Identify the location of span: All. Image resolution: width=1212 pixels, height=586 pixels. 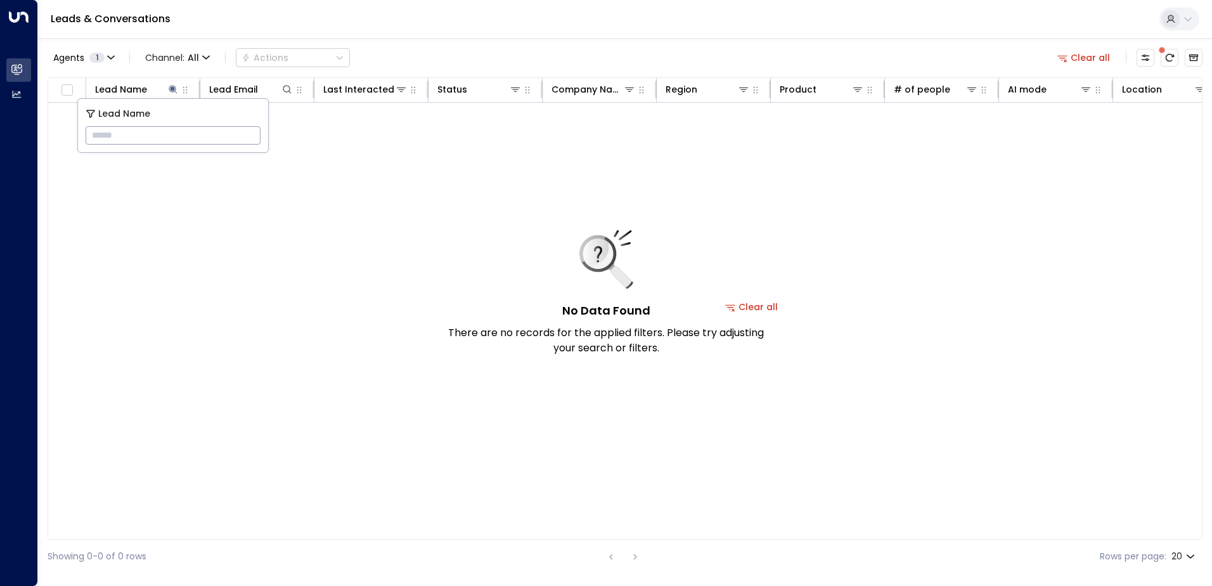
(193, 58).